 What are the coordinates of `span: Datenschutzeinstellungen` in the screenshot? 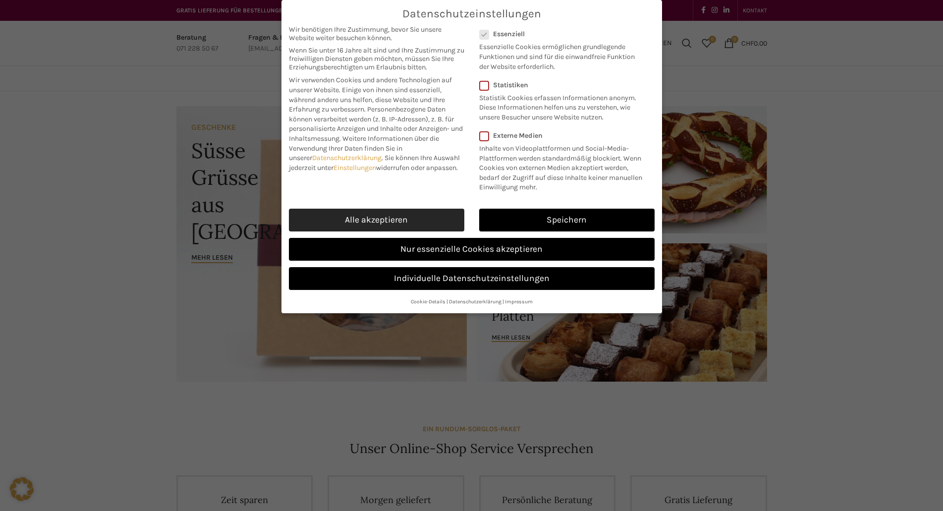 It's located at (472, 14).